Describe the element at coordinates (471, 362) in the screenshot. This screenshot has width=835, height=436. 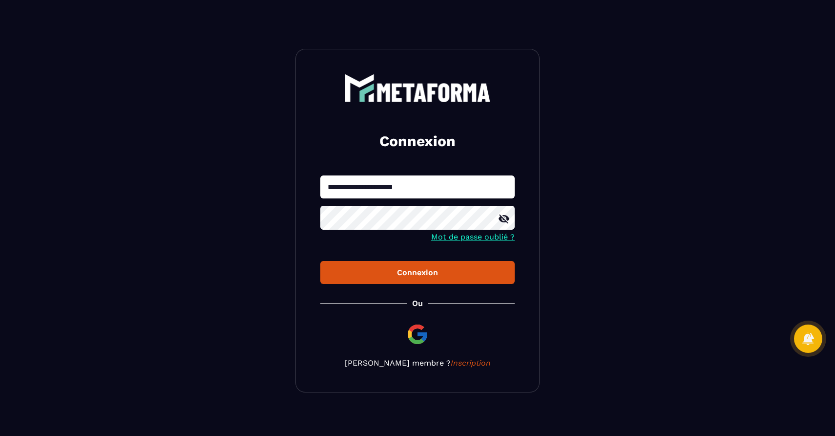
I see `a: Inscription` at that location.